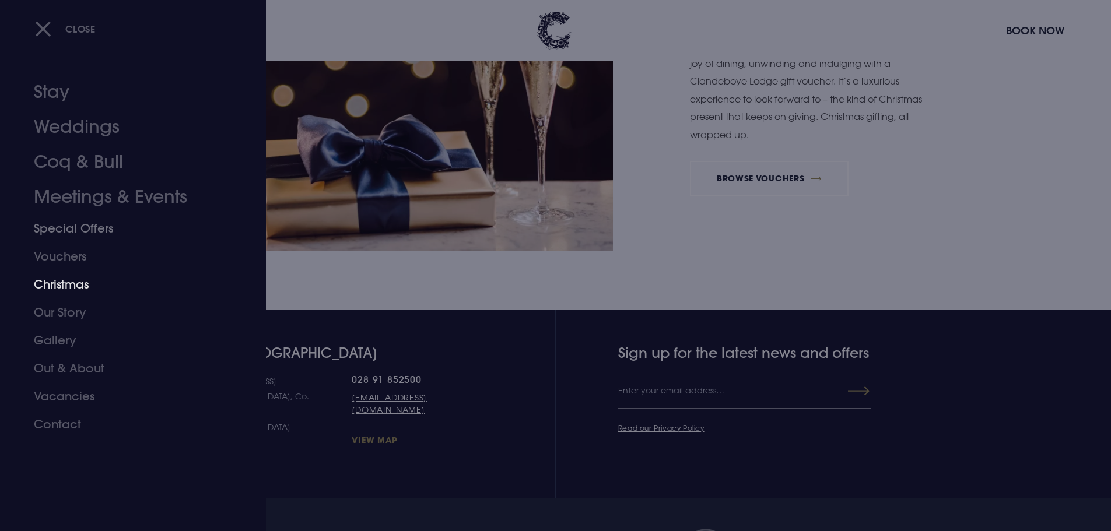 This screenshot has width=1111, height=531. I want to click on a: Vouchers, so click(126, 257).